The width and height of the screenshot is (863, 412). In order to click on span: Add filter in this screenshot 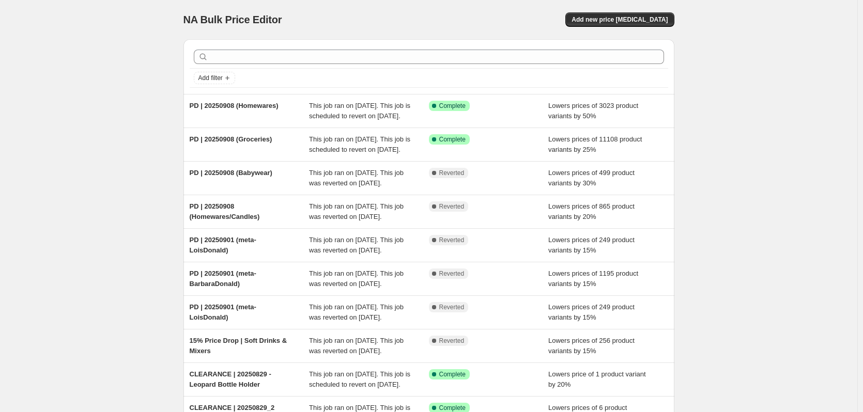, I will do `click(210, 78)`.